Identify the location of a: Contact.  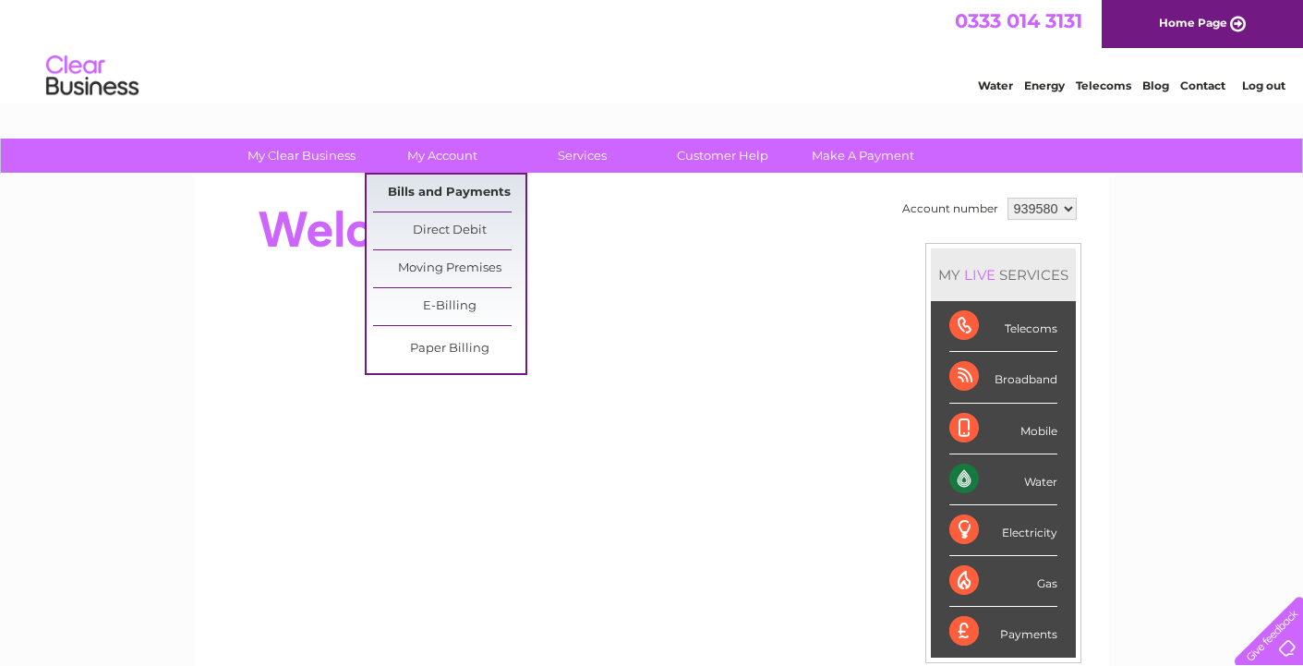
(1202, 85).